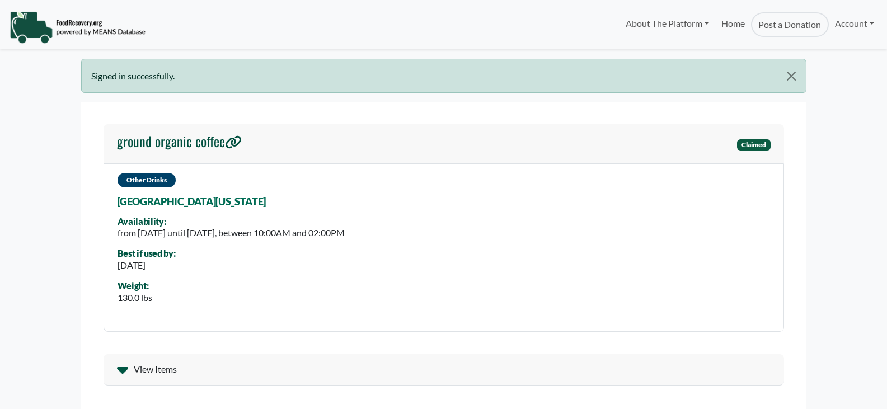  Describe the element at coordinates (135, 286) in the screenshot. I see `div: Weight:` at that location.